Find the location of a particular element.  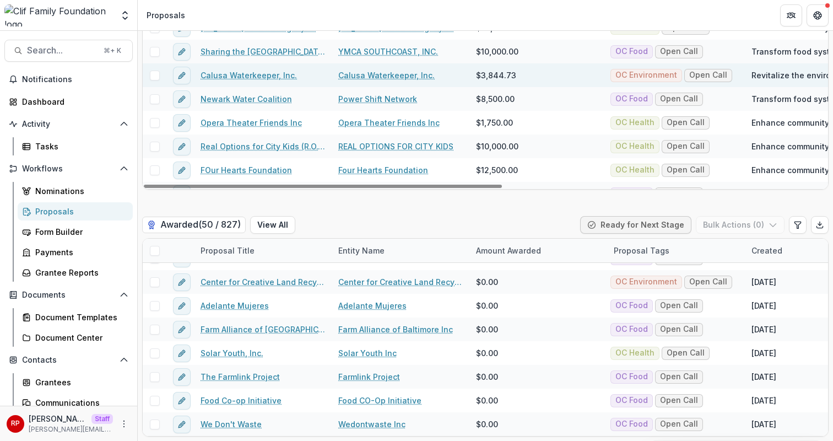

div: Communications is located at coordinates (79, 402).